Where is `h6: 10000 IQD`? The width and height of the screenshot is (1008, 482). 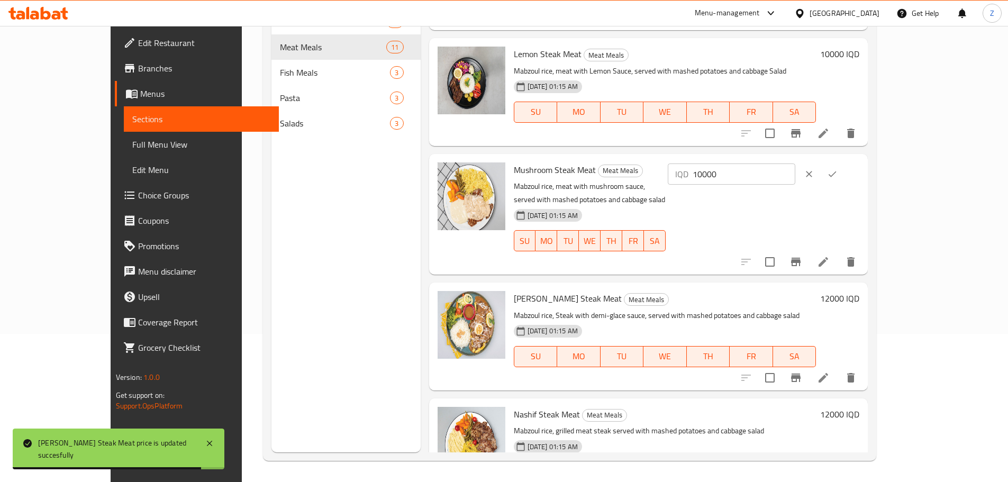 h6: 10000 IQD is located at coordinates (839, 54).